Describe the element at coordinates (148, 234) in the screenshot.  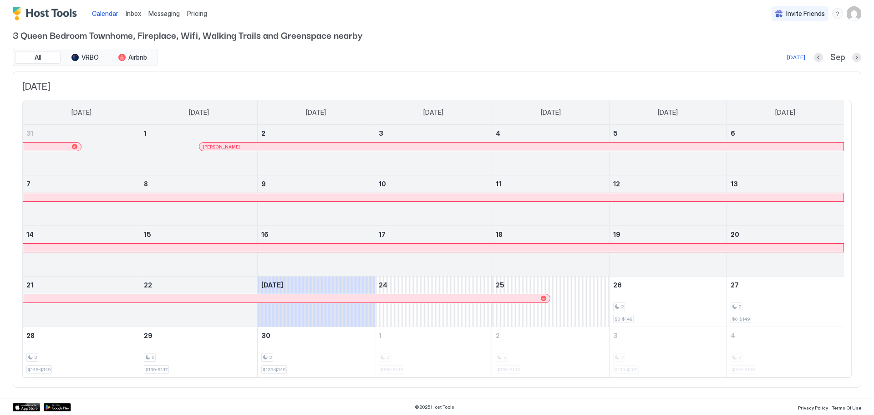
I see `span: 15` at that location.